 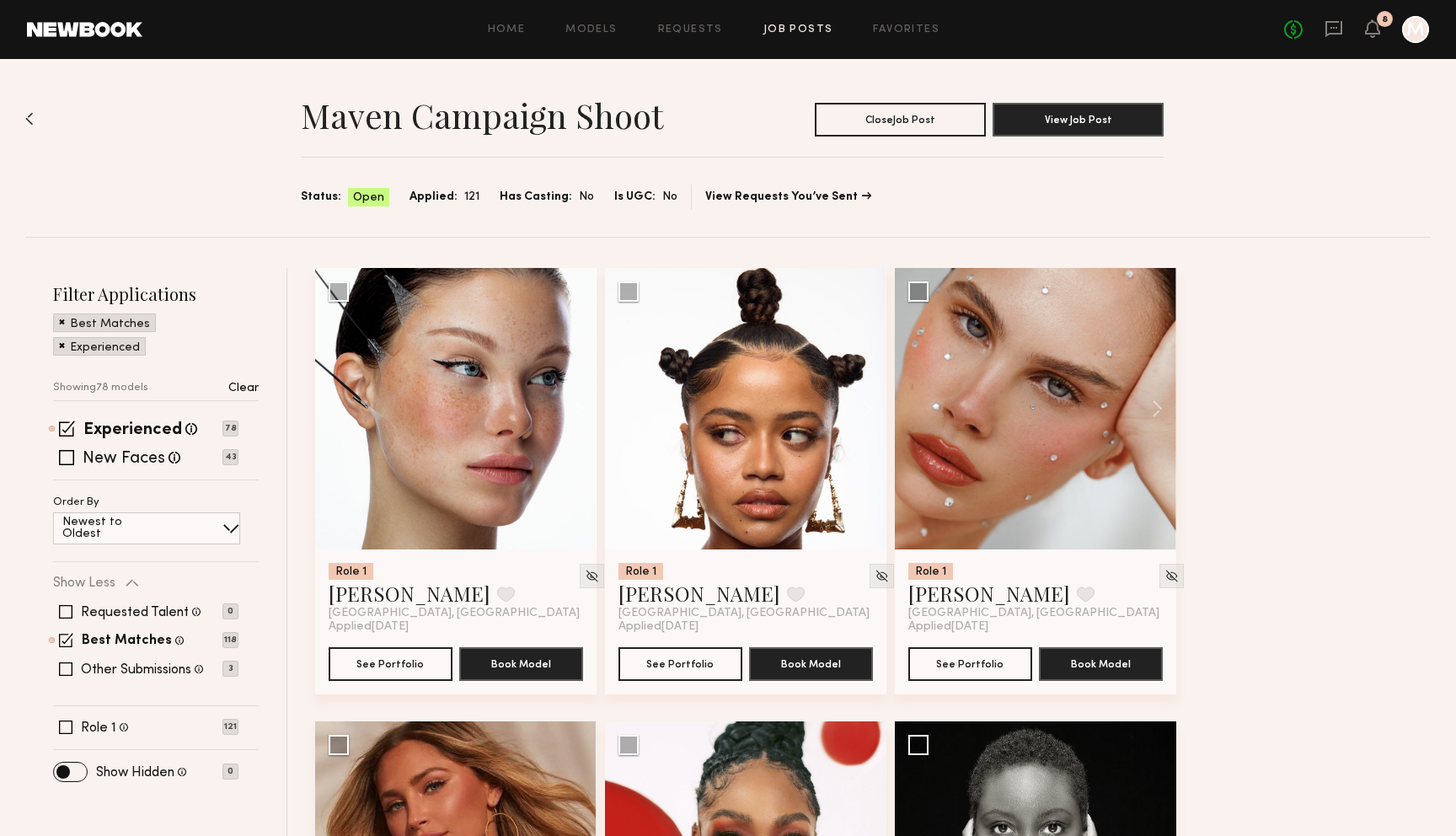 What do you see at coordinates (100, 388) in the screenshot?
I see `p: Showing 78 models` at bounding box center [100, 388].